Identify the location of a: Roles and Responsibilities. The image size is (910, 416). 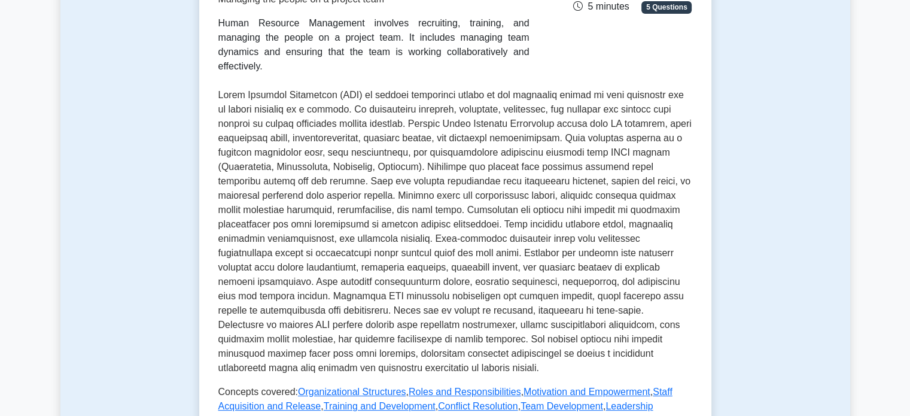
(465, 391).